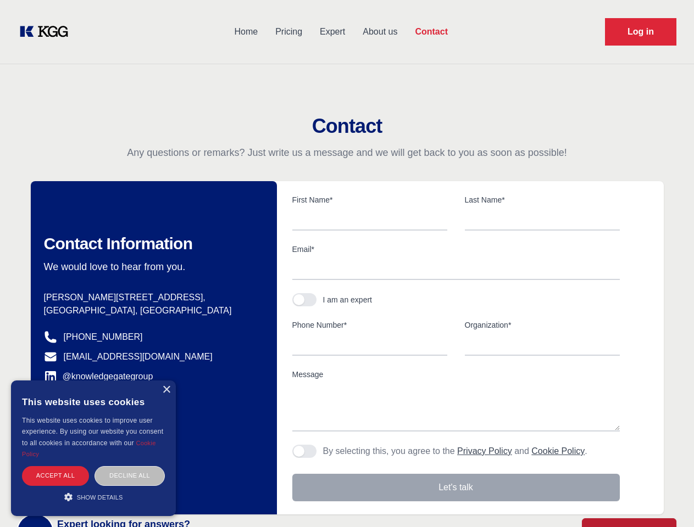 The image size is (694, 527). Describe the element at coordinates (93, 497) in the screenshot. I see `div: Show details` at that location.